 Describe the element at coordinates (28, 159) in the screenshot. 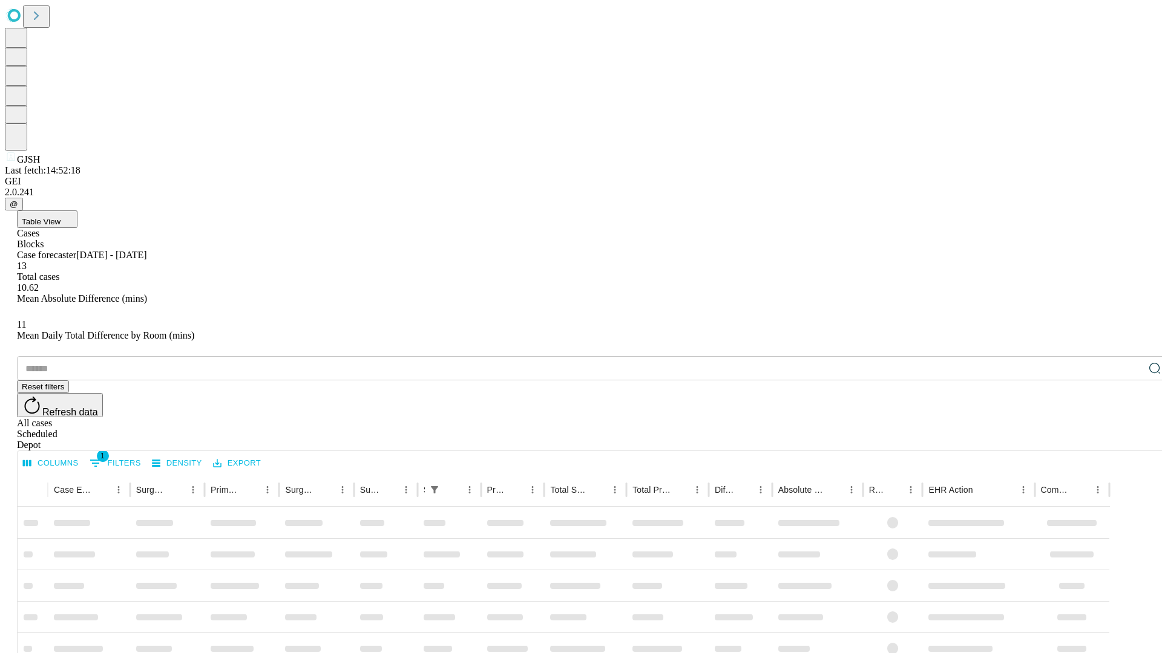

I see `span: GJSH` at that location.